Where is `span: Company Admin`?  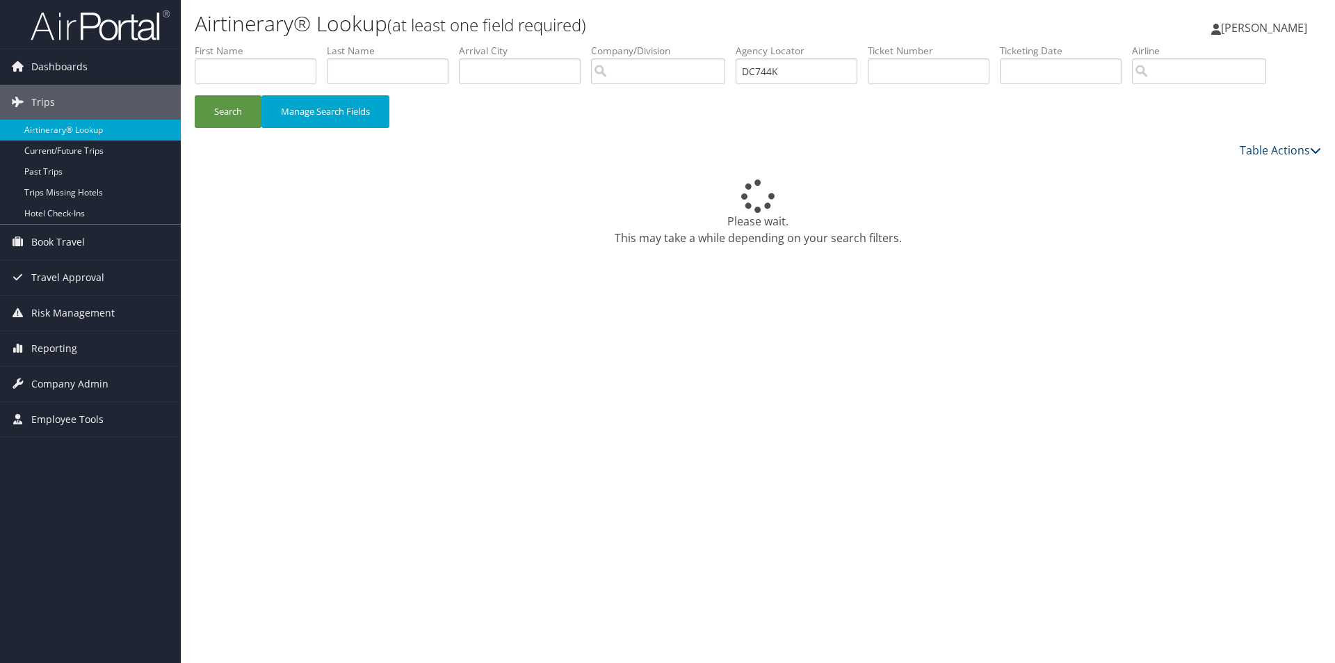
span: Company Admin is located at coordinates (70, 384).